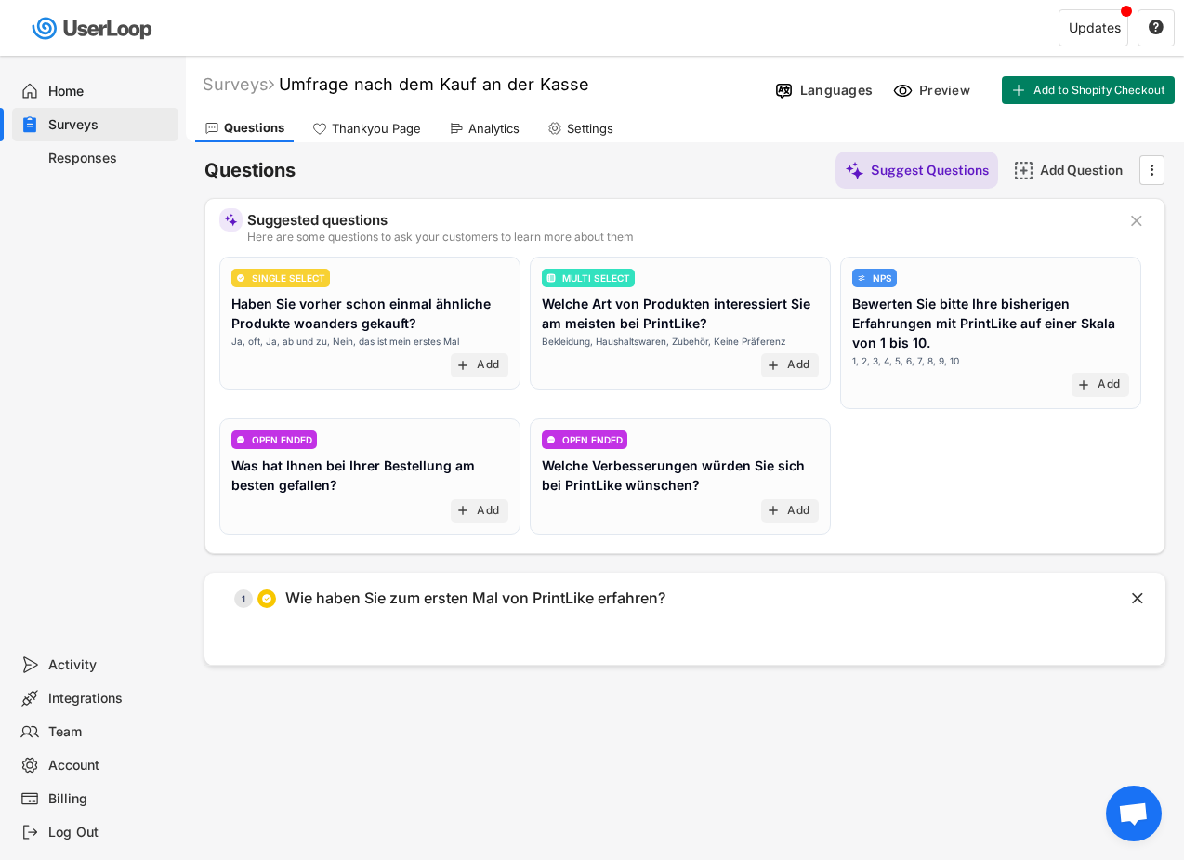 The image size is (1184, 860). Describe the element at coordinates (905, 361) in the screenshot. I see `div: 1, 2, 3, 4, 5, 6, 7, 8, 9, 10` at that location.